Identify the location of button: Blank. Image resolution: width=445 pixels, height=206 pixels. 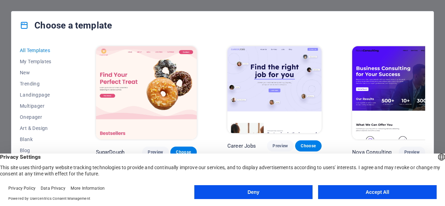
(42, 139).